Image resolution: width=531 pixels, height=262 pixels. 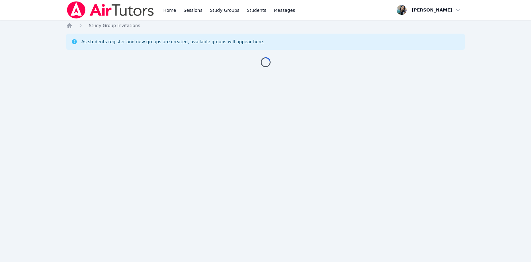 I want to click on div: As students register and new groups are created, available groups will appear here., so click(x=173, y=42).